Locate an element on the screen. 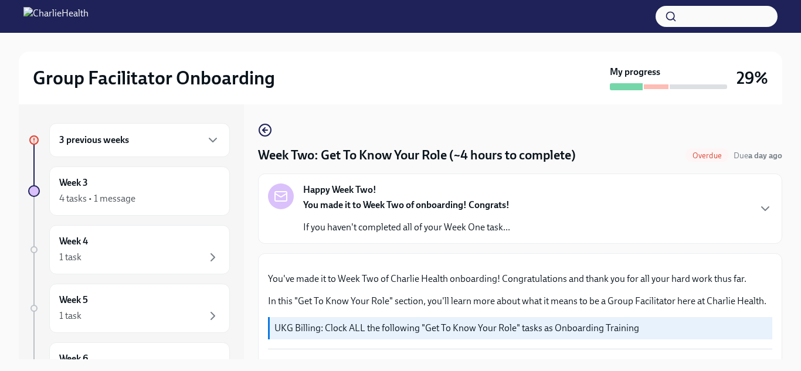  a: Week 41 task is located at coordinates (129, 250).